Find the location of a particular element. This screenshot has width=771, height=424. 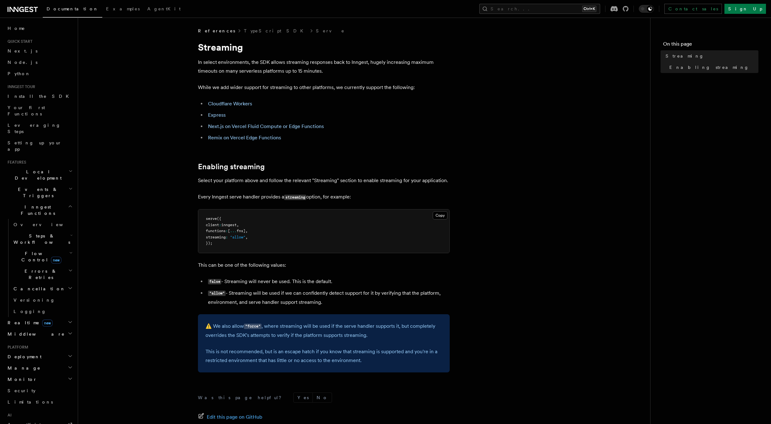

a: Limitations is located at coordinates (39, 402).